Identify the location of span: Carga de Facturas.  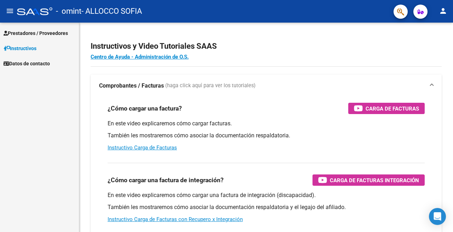
(392, 109).